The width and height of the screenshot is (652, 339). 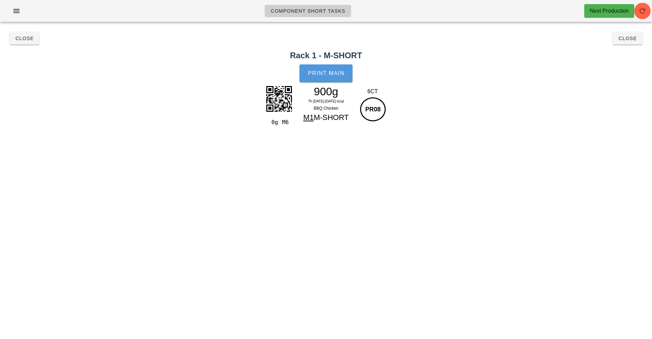 I want to click on div: Next Production, so click(x=610, y=11).